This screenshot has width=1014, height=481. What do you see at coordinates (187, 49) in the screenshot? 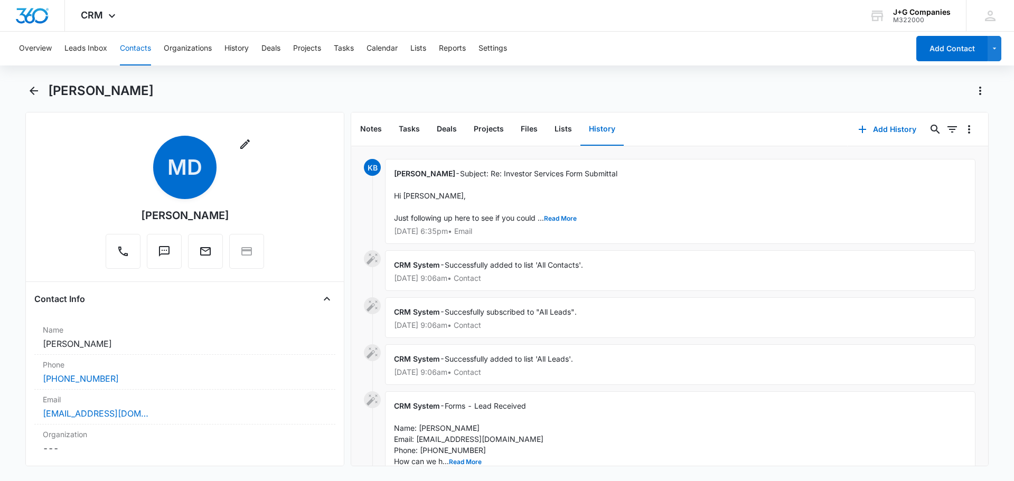
I see `button: Organizations` at bounding box center [187, 49].